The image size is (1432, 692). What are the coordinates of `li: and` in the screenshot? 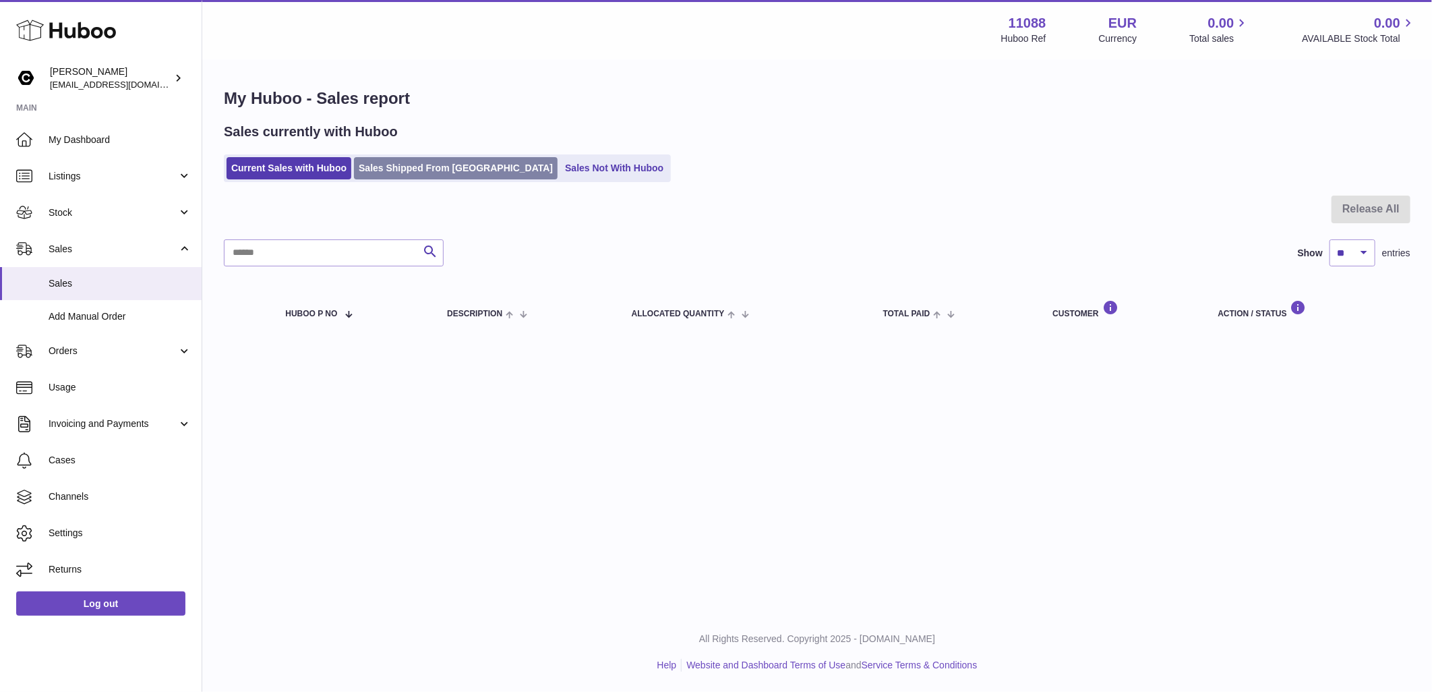 It's located at (829, 665).